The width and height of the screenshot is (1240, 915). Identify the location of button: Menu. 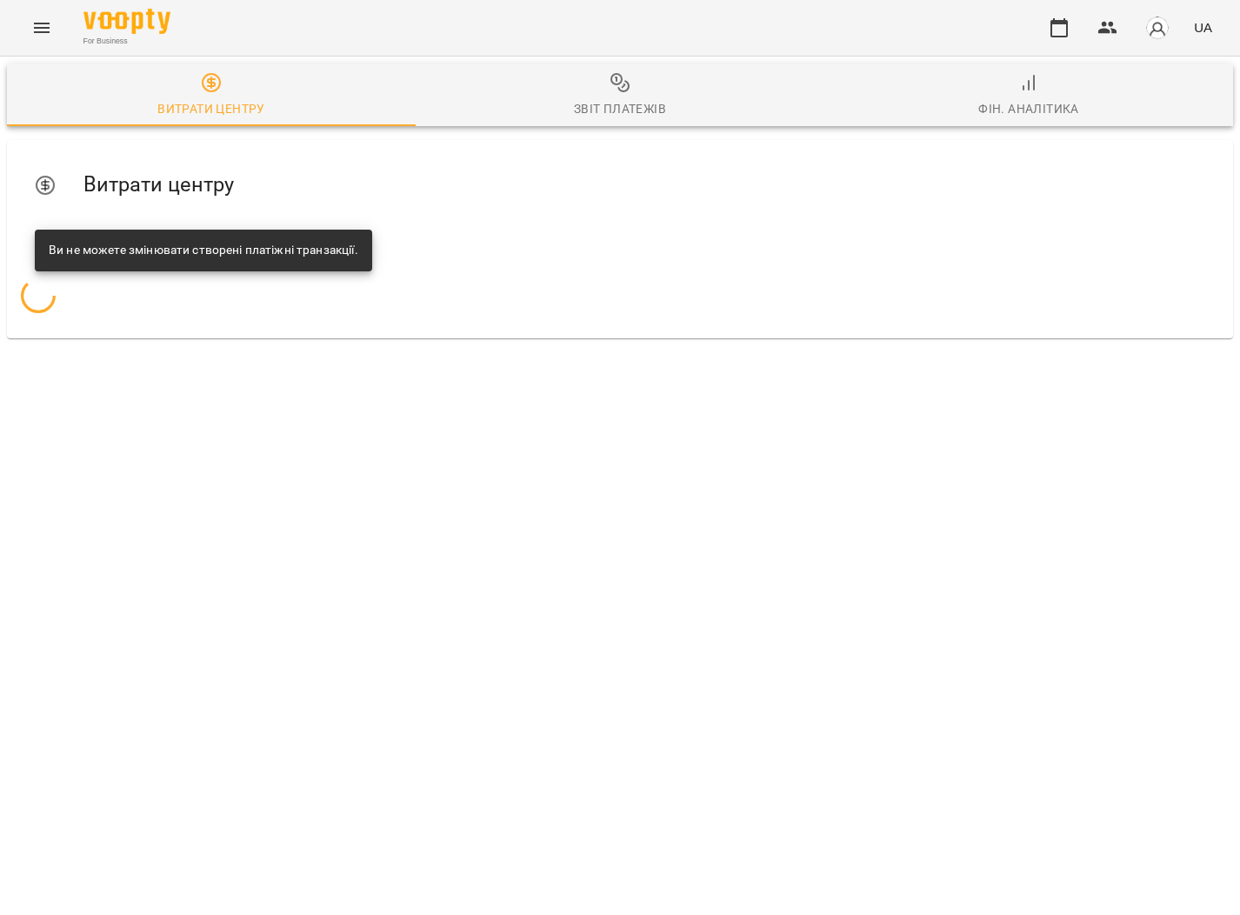
(42, 28).